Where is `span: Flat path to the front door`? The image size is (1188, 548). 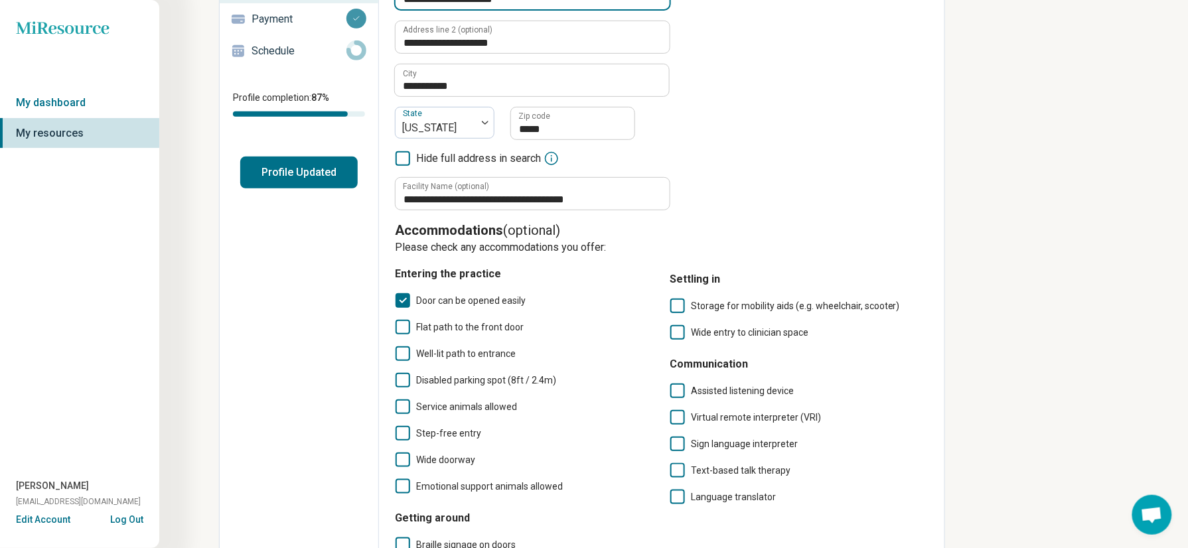
span: Flat path to the front door is located at coordinates (470, 327).